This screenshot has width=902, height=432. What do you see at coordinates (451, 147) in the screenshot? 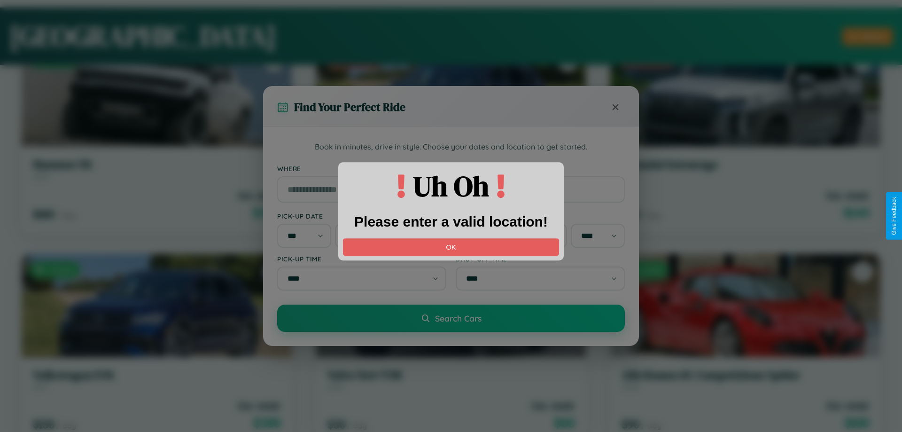
I see `p: Book in minutes, drive in style. Choose your dates and location to get started.` at bounding box center [451, 147].